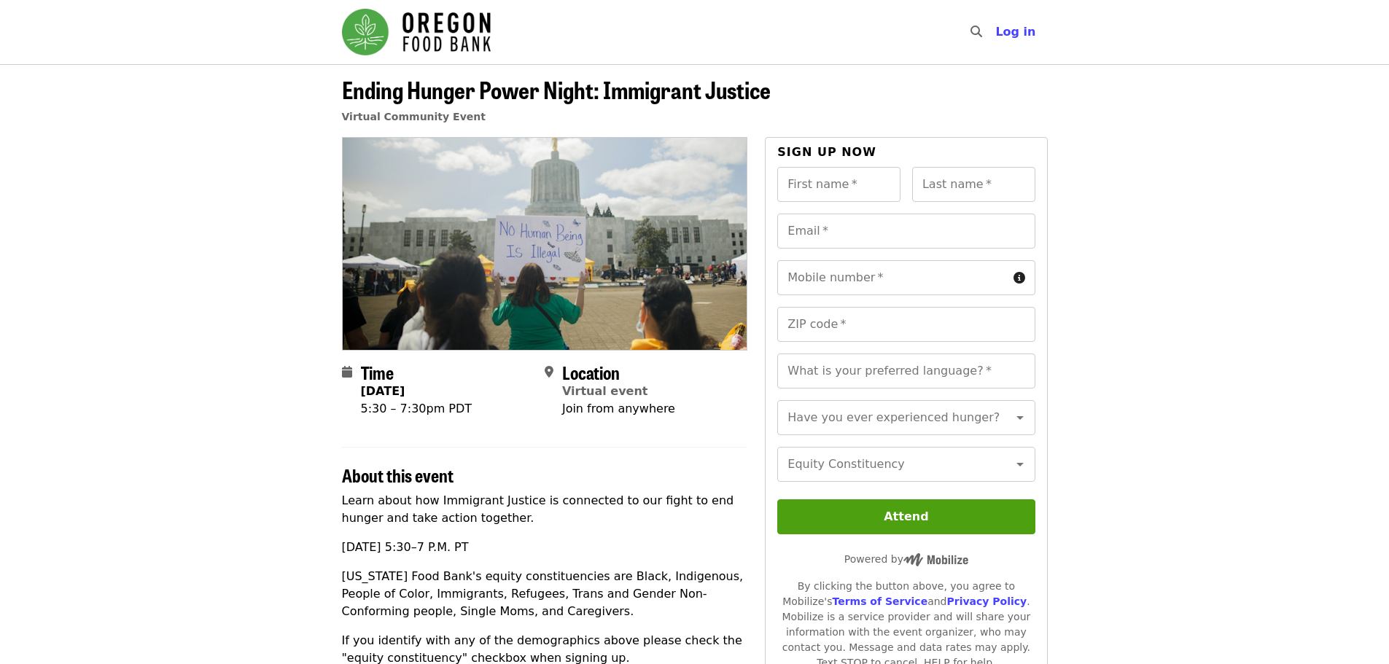  I want to click on span: Log in, so click(1015, 31).